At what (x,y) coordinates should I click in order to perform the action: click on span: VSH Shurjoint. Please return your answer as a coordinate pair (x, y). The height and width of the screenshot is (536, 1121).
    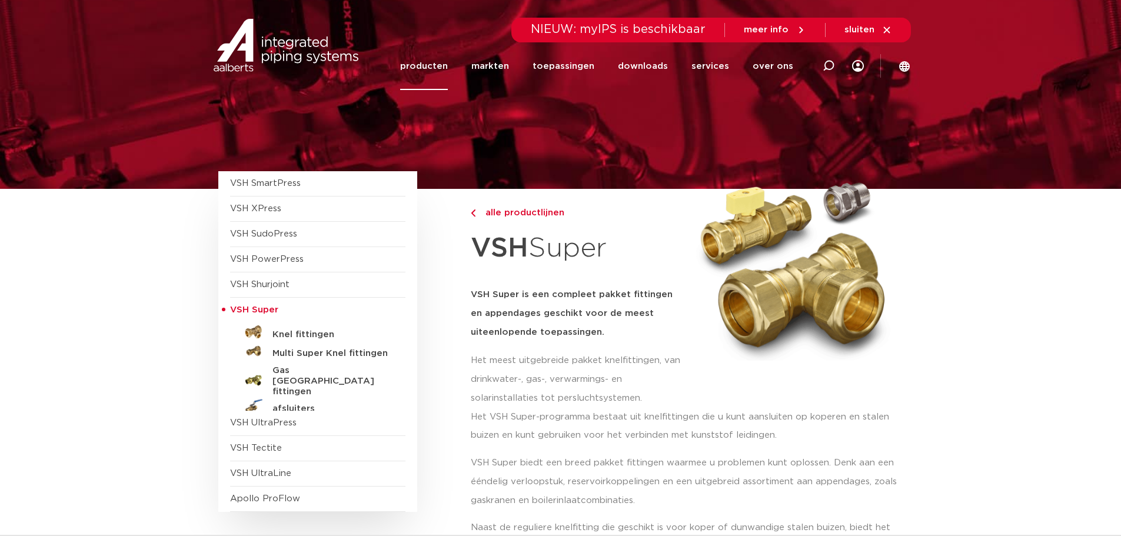
    Looking at the image, I should click on (260, 284).